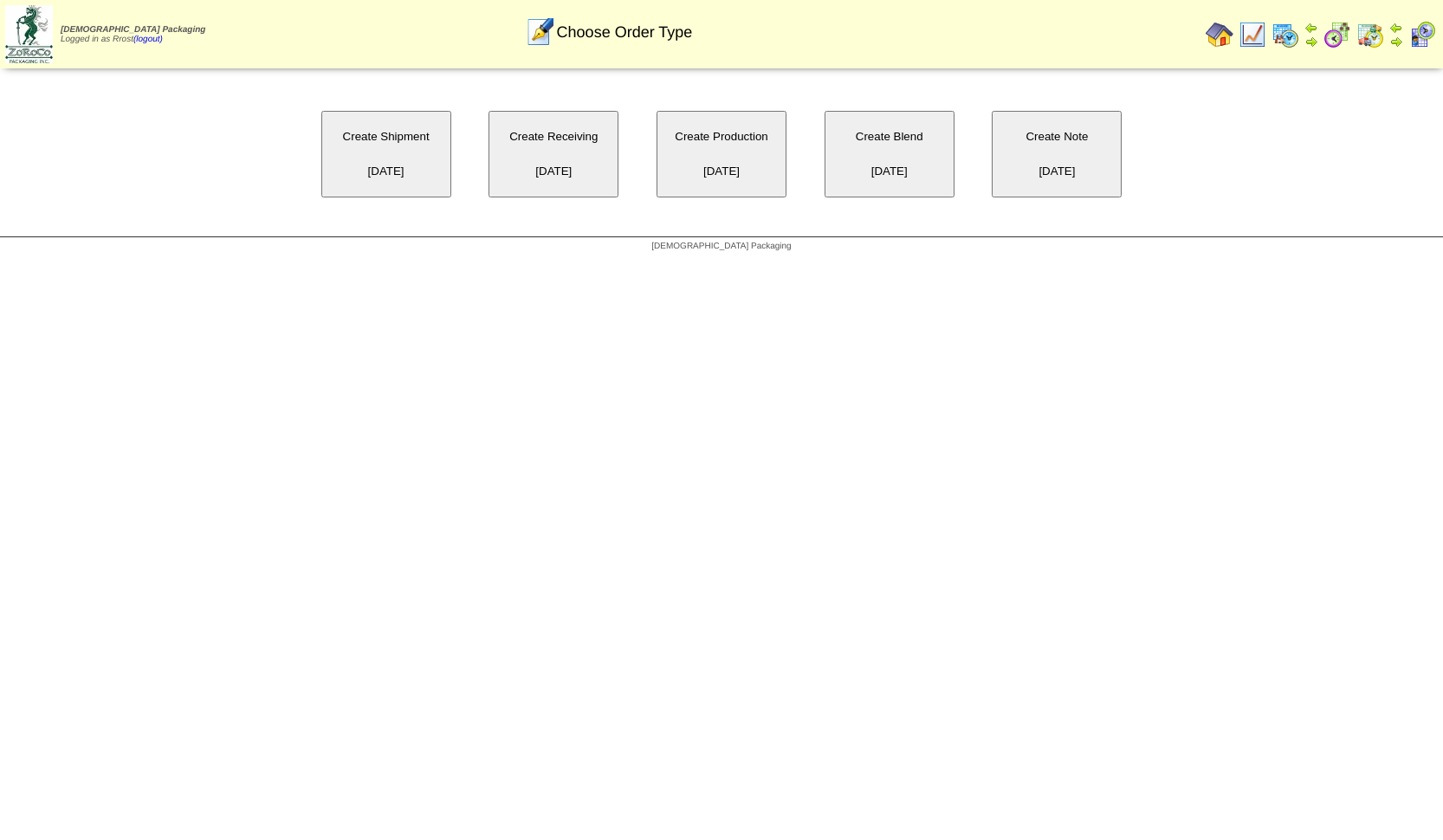 The width and height of the screenshot is (1443, 840). What do you see at coordinates (624, 32) in the screenshot?
I see `span: Choose Order Type` at bounding box center [624, 32].